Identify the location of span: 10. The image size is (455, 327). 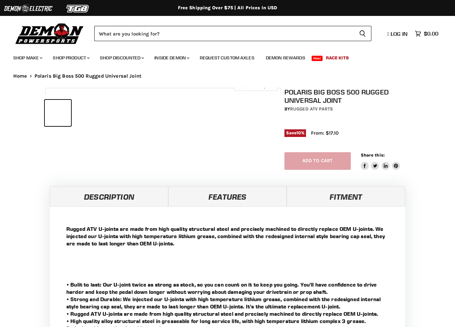
(299, 133).